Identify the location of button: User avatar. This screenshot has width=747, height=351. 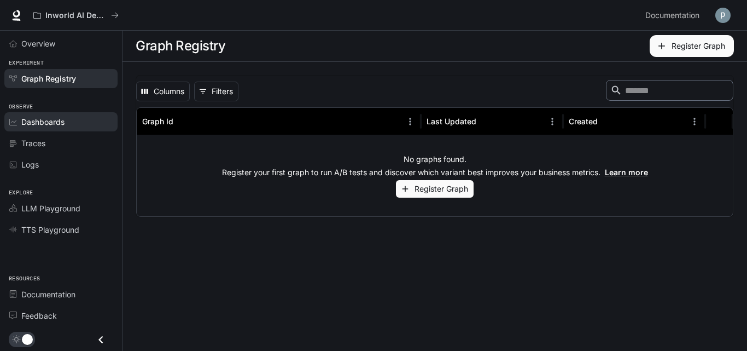
(723, 15).